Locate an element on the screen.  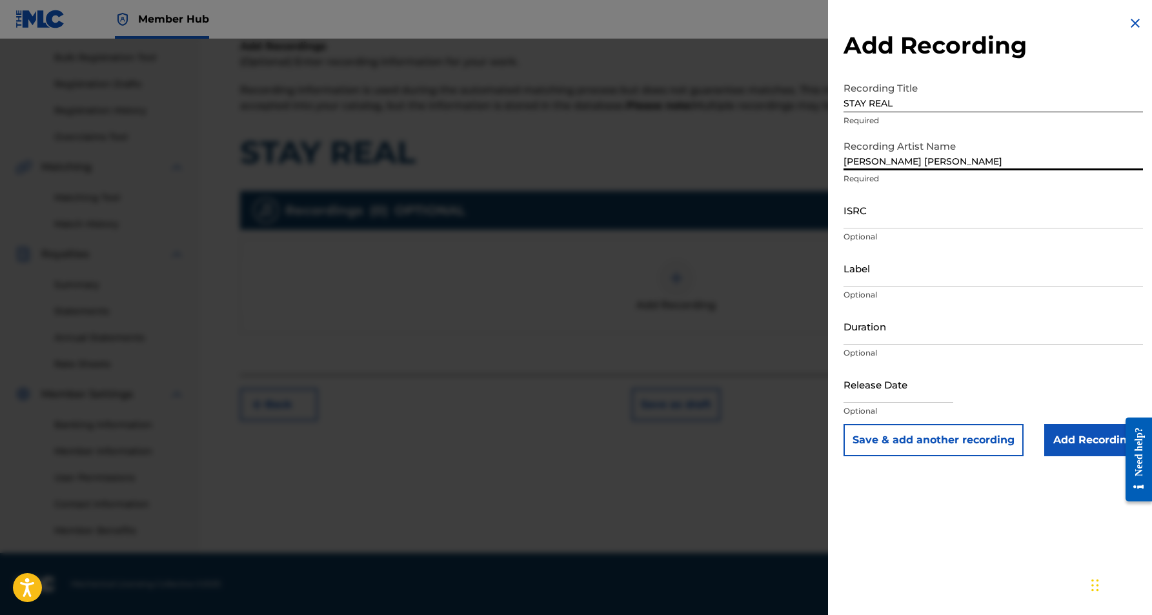
input: Add Recording is located at coordinates (1093, 440).